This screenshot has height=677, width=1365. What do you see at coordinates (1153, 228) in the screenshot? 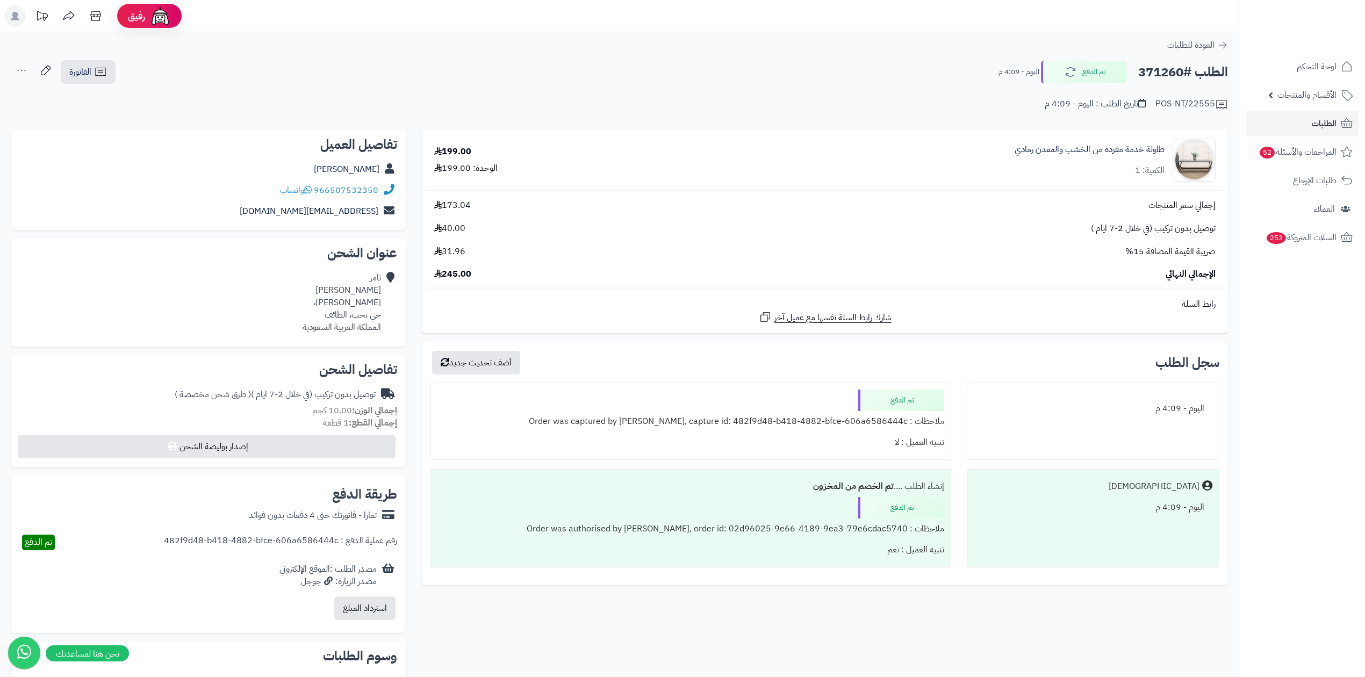
I see `span: توصيل بدون تركيب (في خلال 2-7 ايام )` at bounding box center [1153, 228].